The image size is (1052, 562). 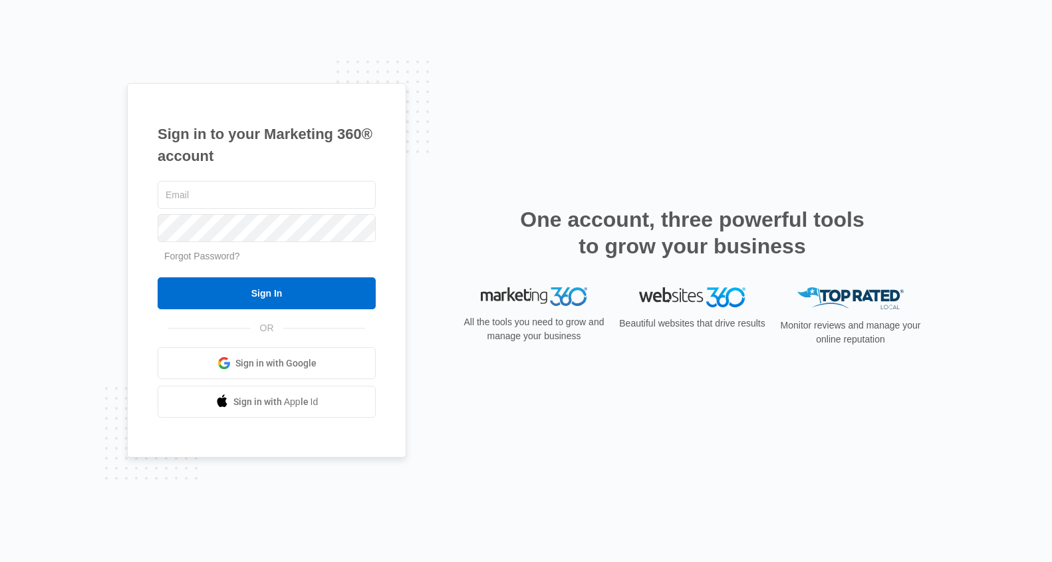 What do you see at coordinates (267, 328) in the screenshot?
I see `span: OR` at bounding box center [267, 328].